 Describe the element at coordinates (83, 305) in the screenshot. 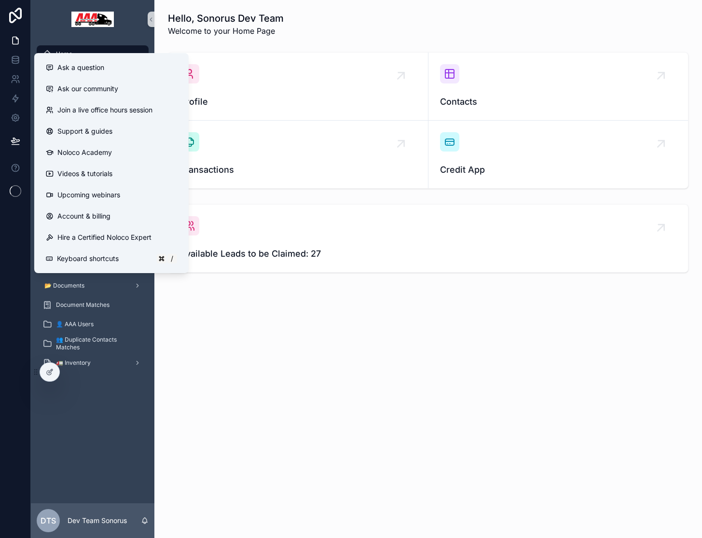

I see `span: Document Matches` at that location.